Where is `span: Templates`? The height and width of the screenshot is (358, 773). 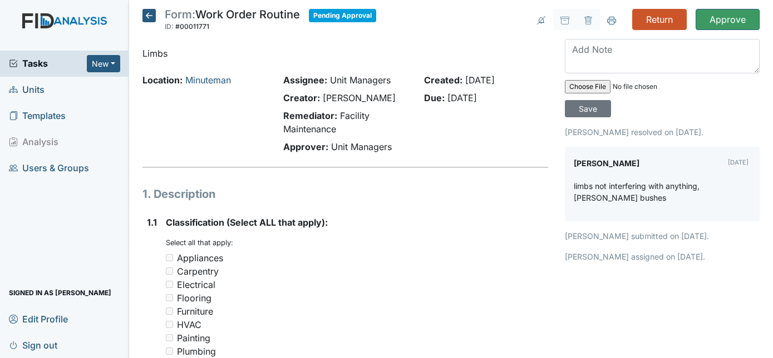 span: Templates is located at coordinates (37, 116).